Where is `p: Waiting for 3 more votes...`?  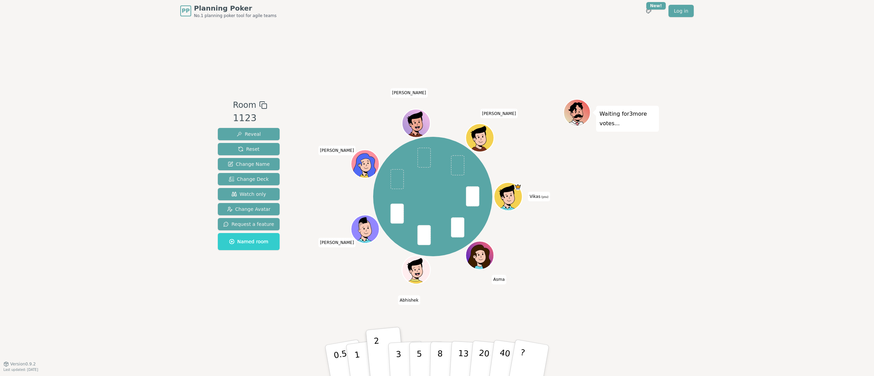 p: Waiting for 3 more votes... is located at coordinates (627, 119).